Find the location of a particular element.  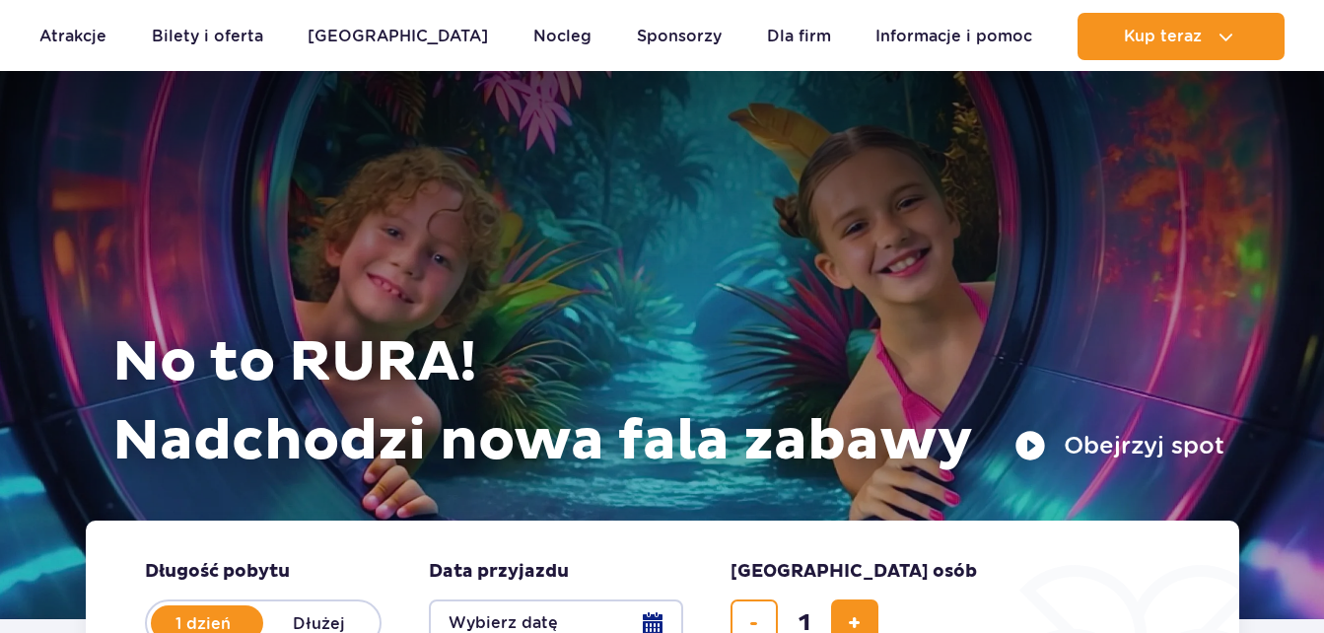

span: Data przyjazdu is located at coordinates (499, 572).